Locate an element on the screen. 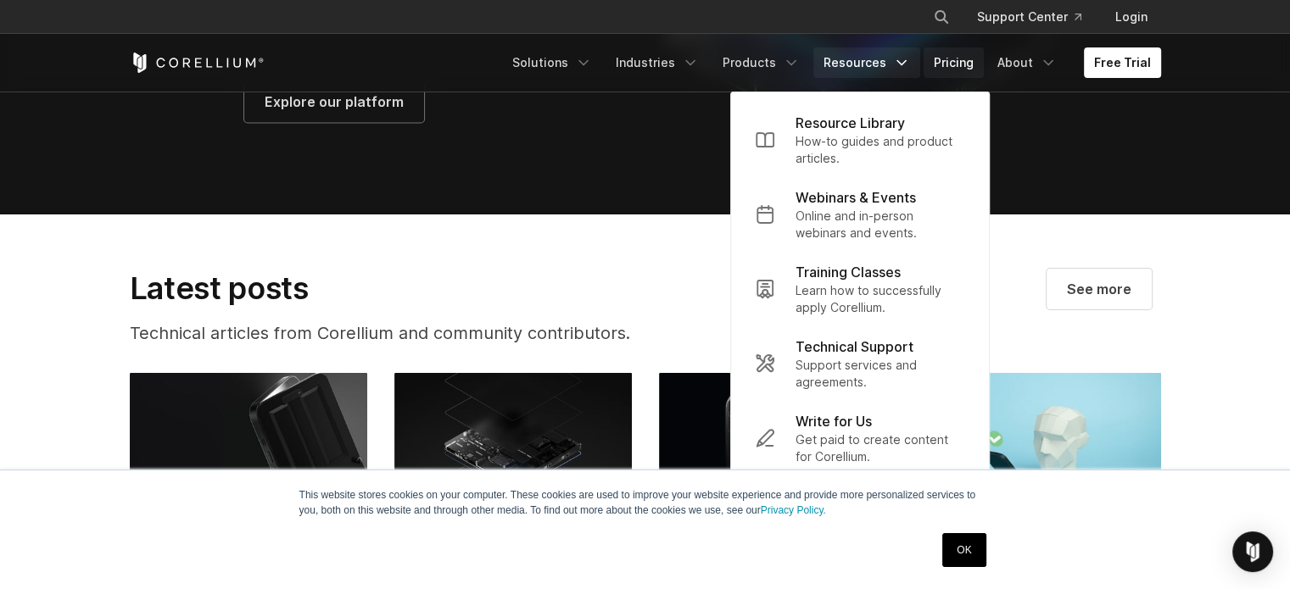 The width and height of the screenshot is (1290, 589). a: Visit our blog is located at coordinates (1099, 289).